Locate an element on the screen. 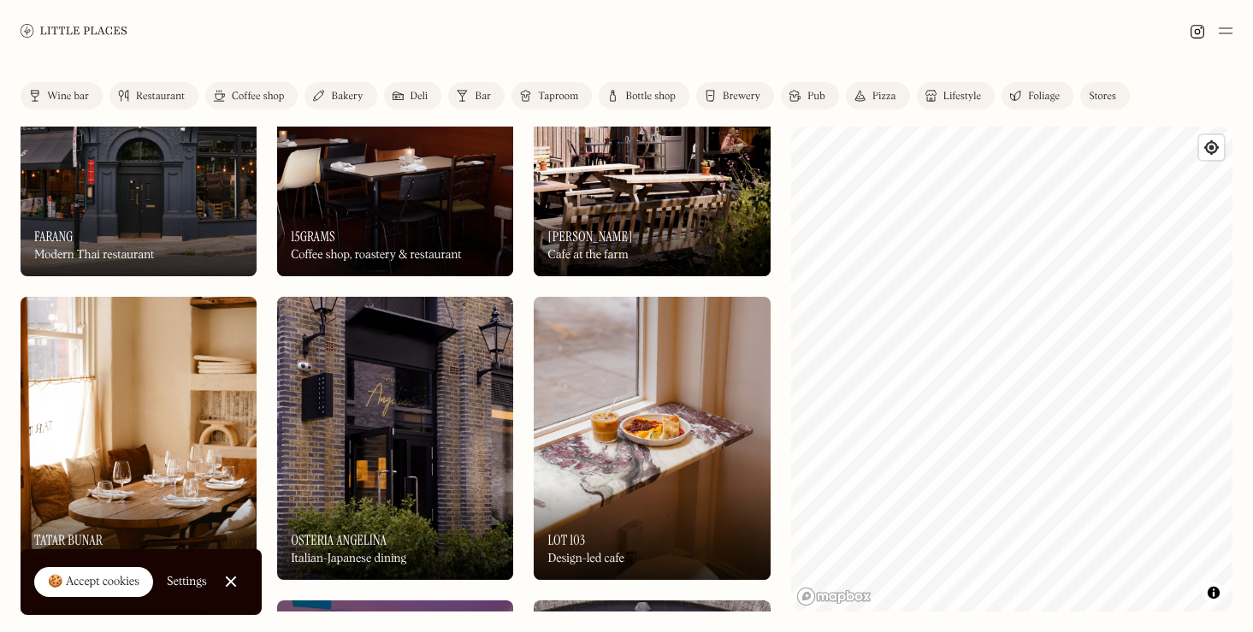 This screenshot has width=1253, height=632. h3: Farang is located at coordinates (54, 236).